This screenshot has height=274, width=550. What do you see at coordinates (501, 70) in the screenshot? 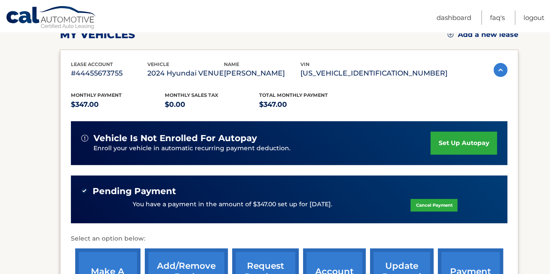
I see `img: accordion-active.svg` at bounding box center [501, 70].